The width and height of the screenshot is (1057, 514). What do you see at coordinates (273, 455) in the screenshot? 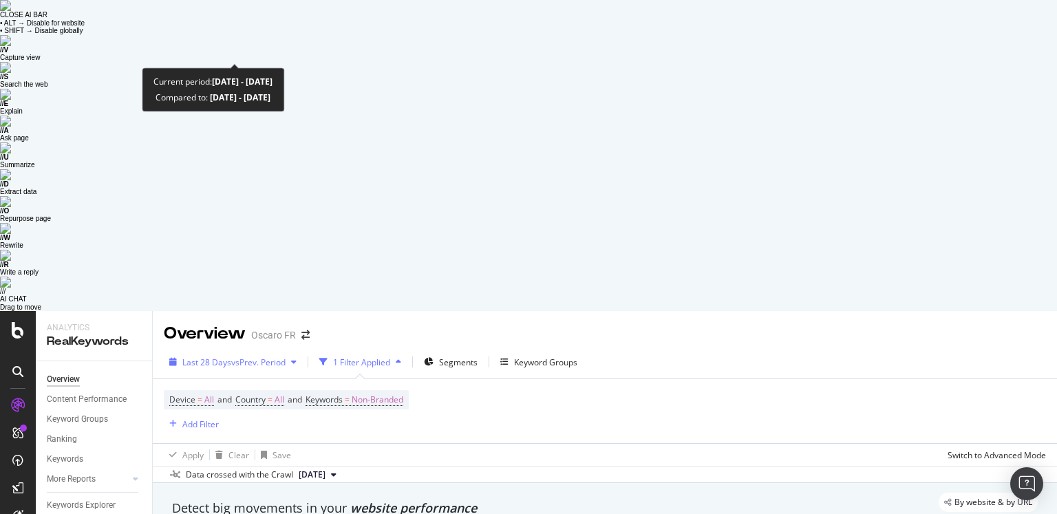
I see `button: Save` at bounding box center [273, 455].